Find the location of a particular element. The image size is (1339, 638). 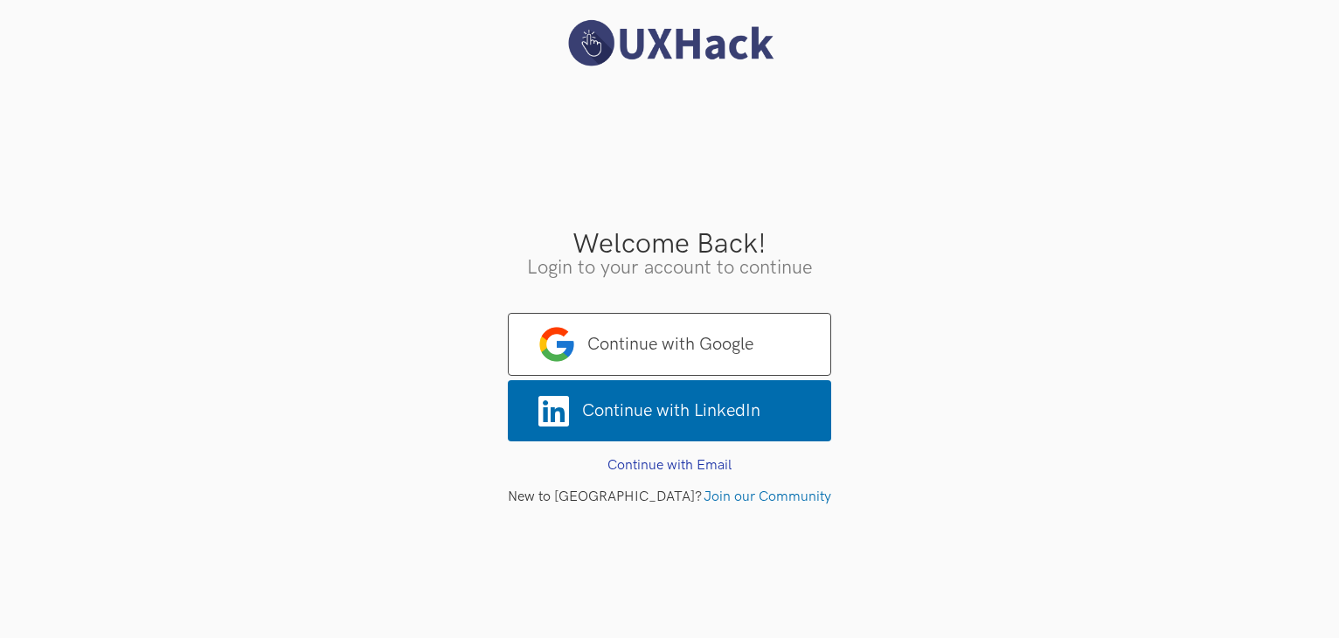

img: UXHack logo is located at coordinates (670, 43).